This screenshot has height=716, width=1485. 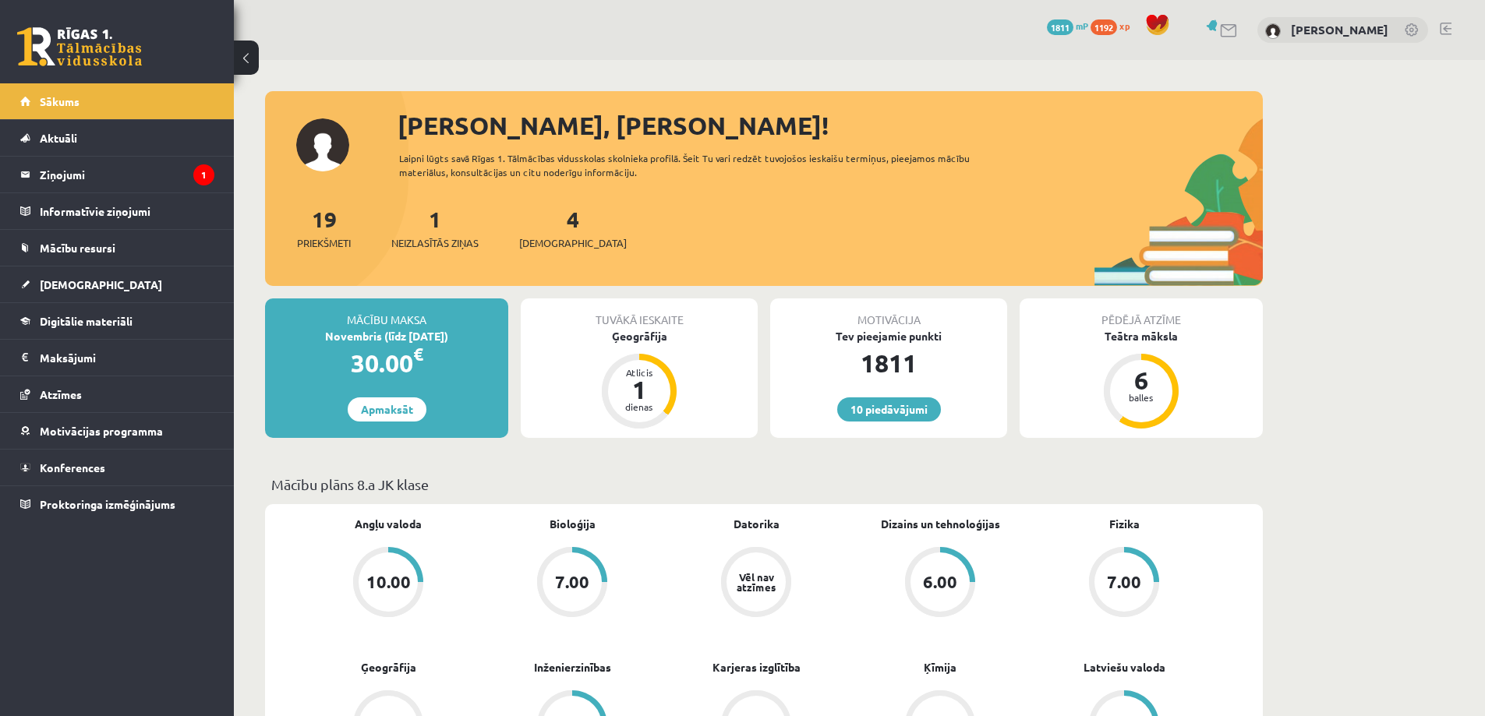 I want to click on span: Aktuāli, so click(x=58, y=138).